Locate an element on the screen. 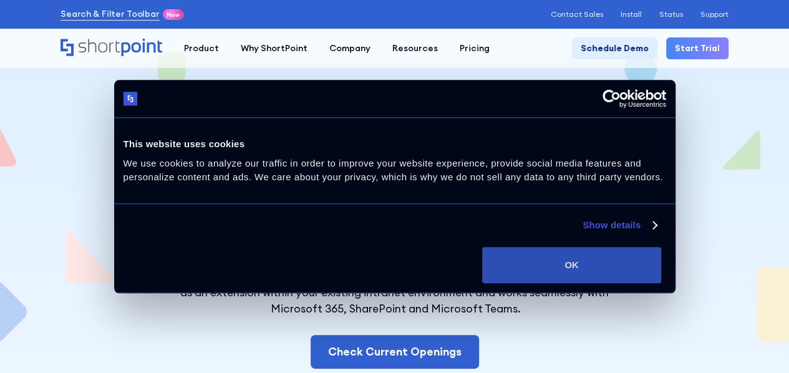 This screenshot has width=789, height=373. a: Install is located at coordinates (632, 14).